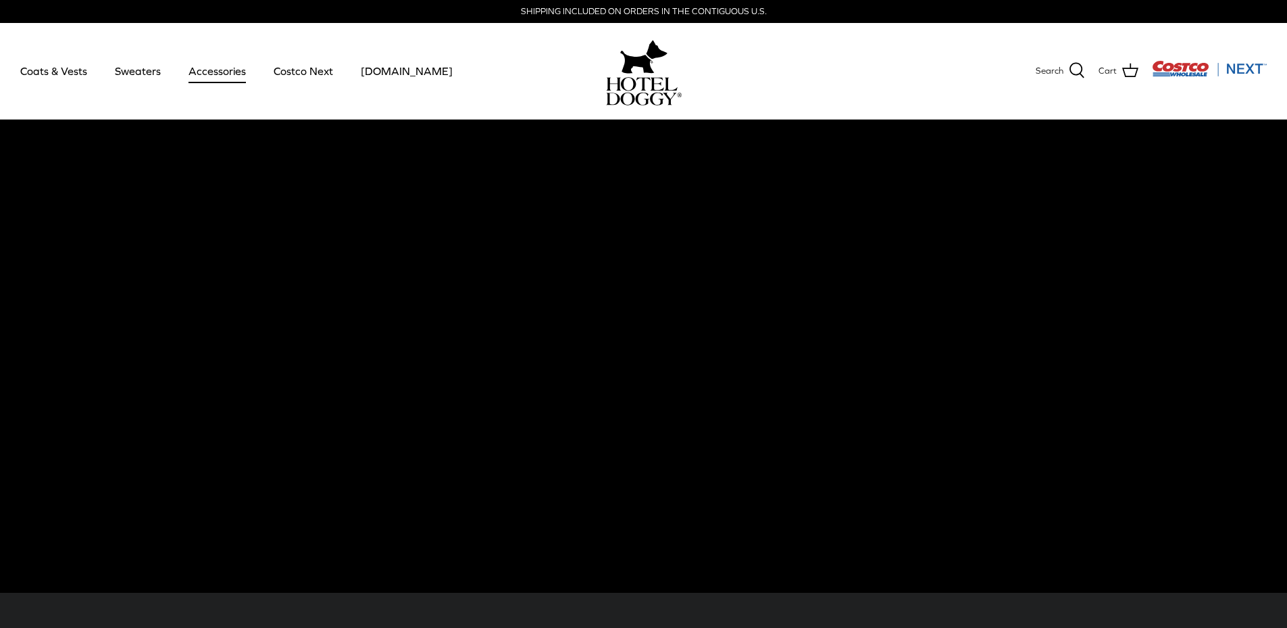 The height and width of the screenshot is (628, 1287). Describe the element at coordinates (303, 71) in the screenshot. I see `a: Costco Next` at that location.